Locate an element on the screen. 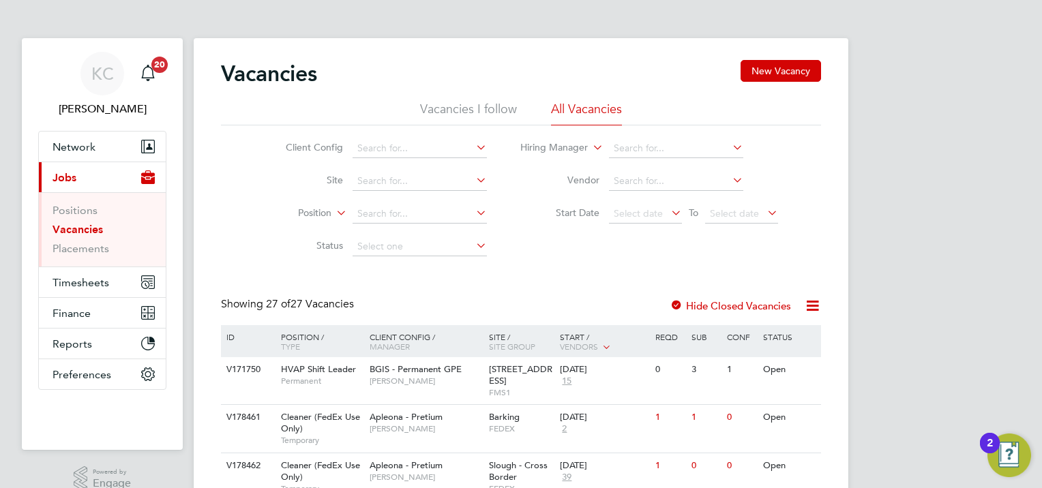 This screenshot has height=488, width=1042. span: KC is located at coordinates (102, 74).